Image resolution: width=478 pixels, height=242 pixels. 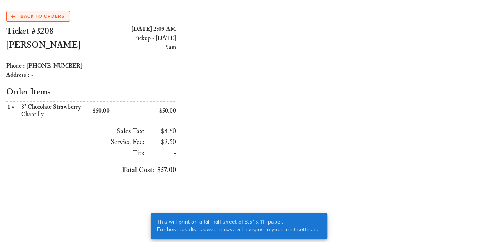 I want to click on span: 1, so click(x=9, y=107).